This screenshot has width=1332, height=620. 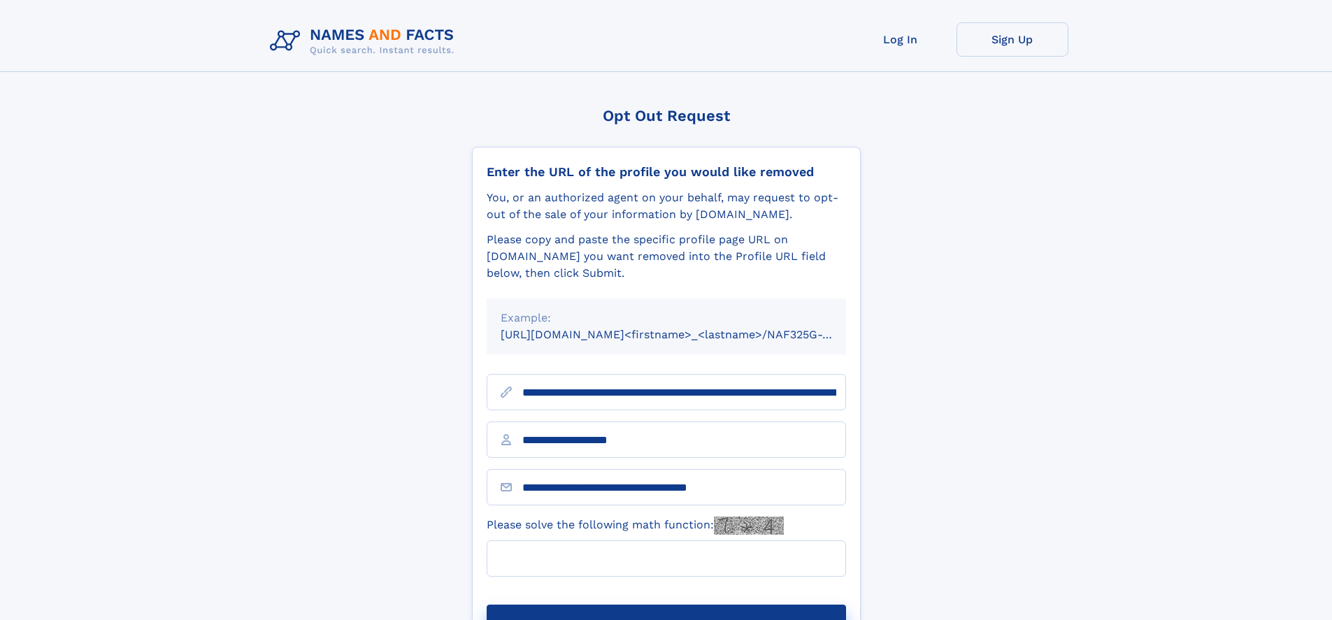 What do you see at coordinates (667, 115) in the screenshot?
I see `div: Opt Out Request` at bounding box center [667, 115].